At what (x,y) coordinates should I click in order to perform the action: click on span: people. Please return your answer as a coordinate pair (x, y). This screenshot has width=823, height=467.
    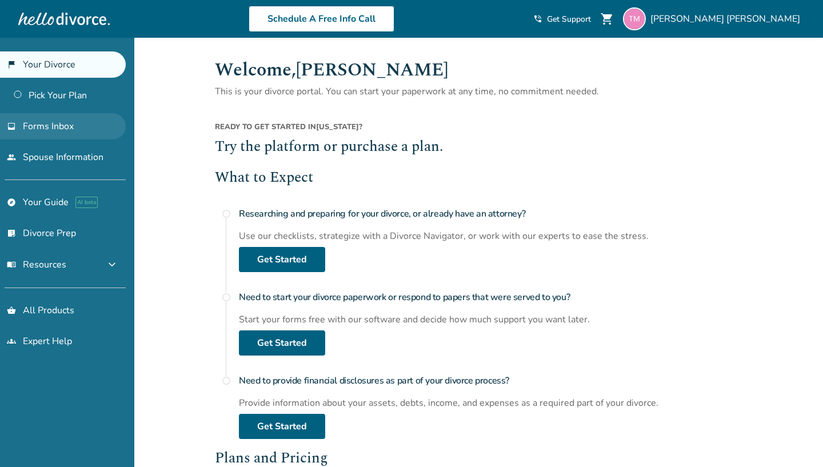
    Looking at the image, I should click on (11, 157).